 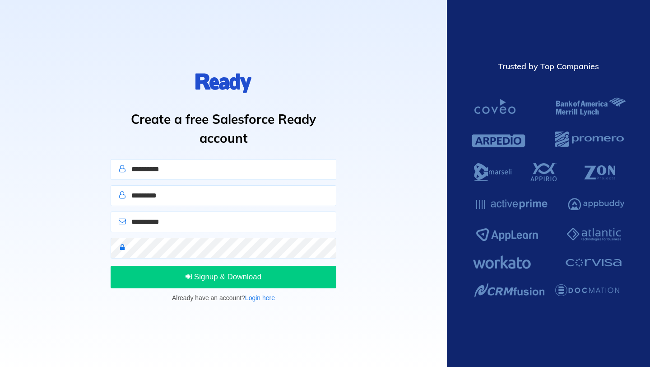 I want to click on span: Signup & Download, so click(x=224, y=276).